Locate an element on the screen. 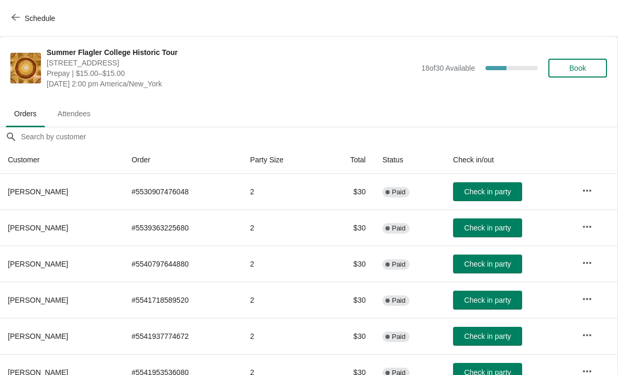  button: Schedule is located at coordinates (34, 18).